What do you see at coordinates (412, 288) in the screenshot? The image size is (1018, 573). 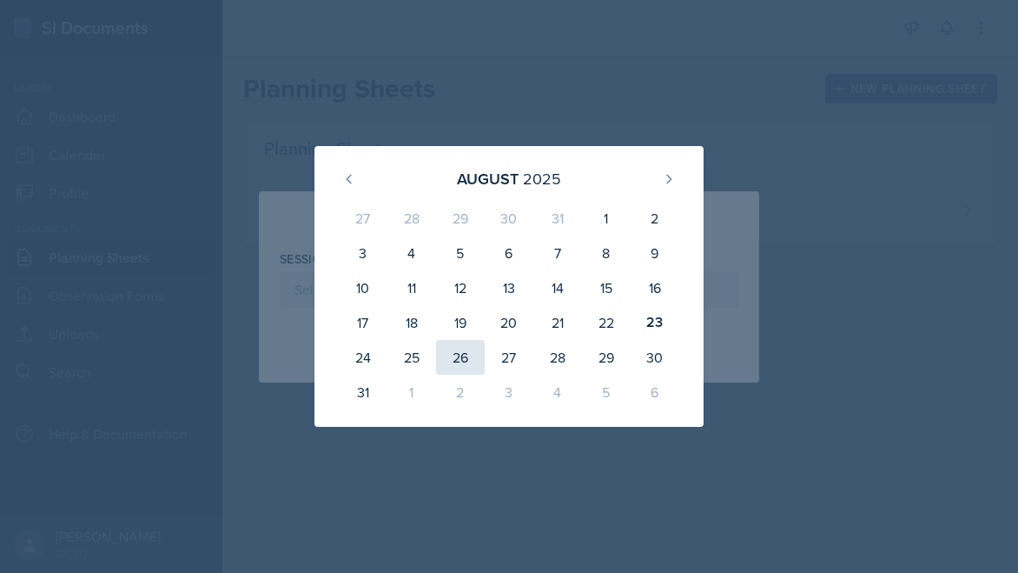 I see `div: 11` at bounding box center [412, 288].